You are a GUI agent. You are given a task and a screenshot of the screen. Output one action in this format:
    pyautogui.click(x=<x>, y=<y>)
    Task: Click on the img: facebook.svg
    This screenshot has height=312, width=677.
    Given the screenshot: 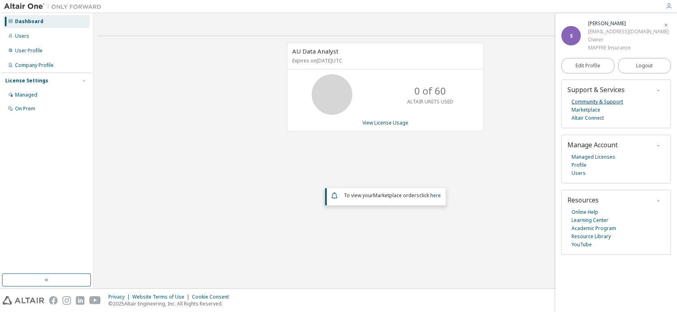 What is the action you would take?
    pyautogui.click(x=53, y=300)
    